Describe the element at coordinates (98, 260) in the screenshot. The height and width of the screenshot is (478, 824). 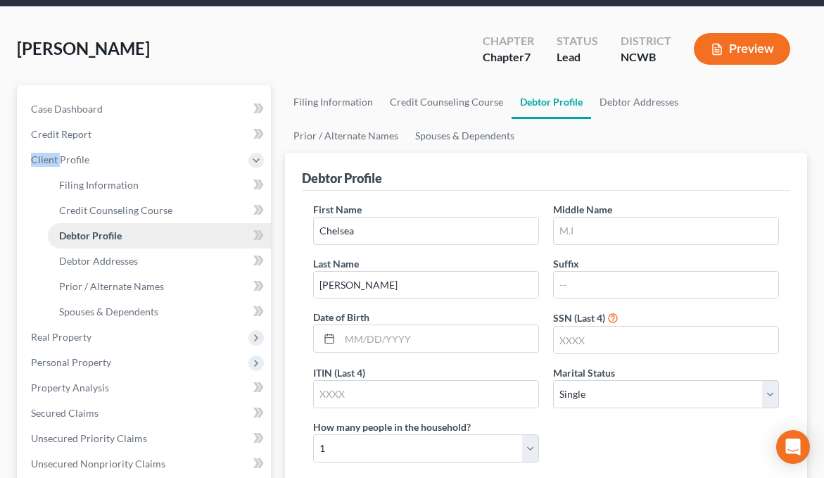
I see `span: Debtor Addresses` at that location.